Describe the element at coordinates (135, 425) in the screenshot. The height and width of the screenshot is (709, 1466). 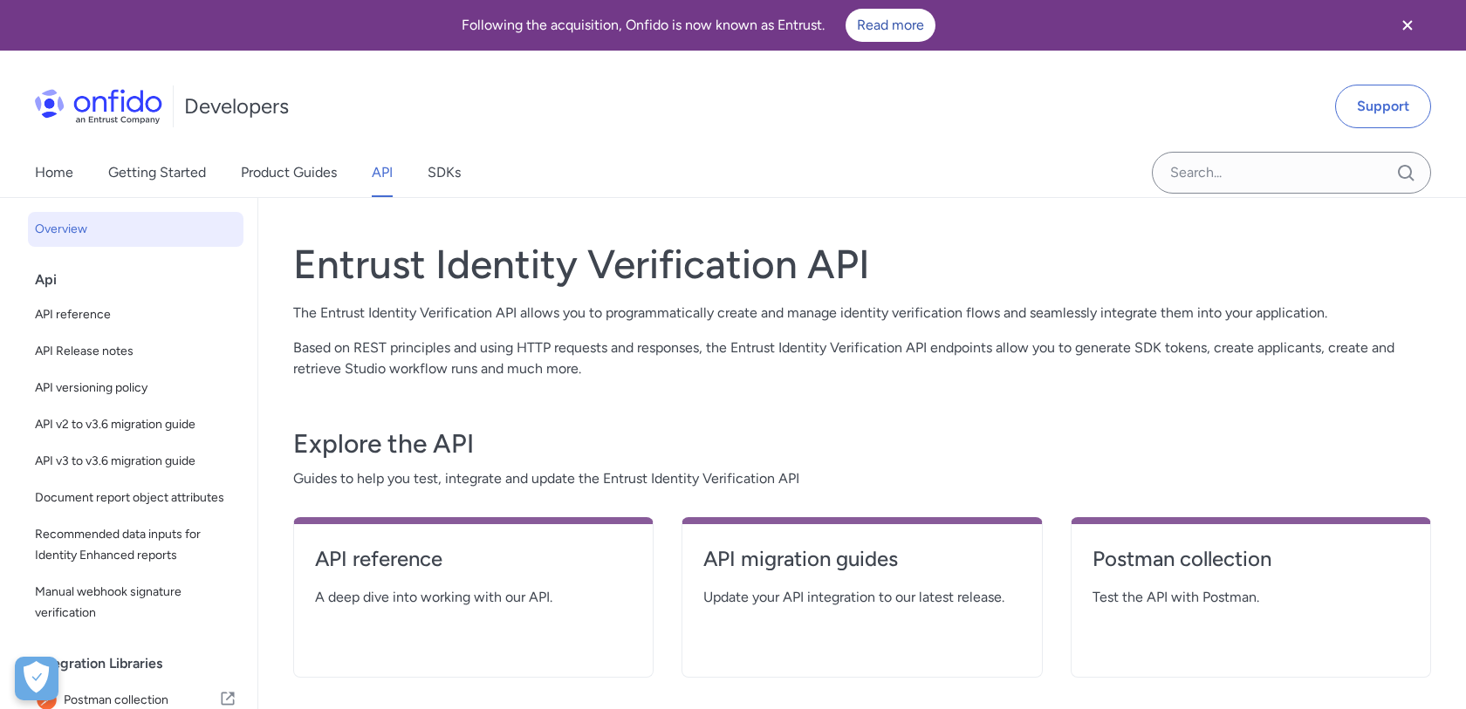
I see `a: API v2 to v3.6 migration guide` at that location.